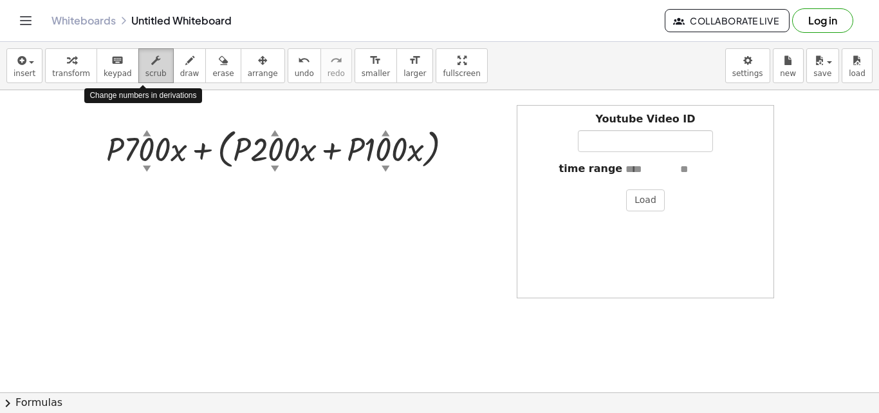  What do you see at coordinates (223, 73) in the screenshot?
I see `span: erase` at bounding box center [223, 73].